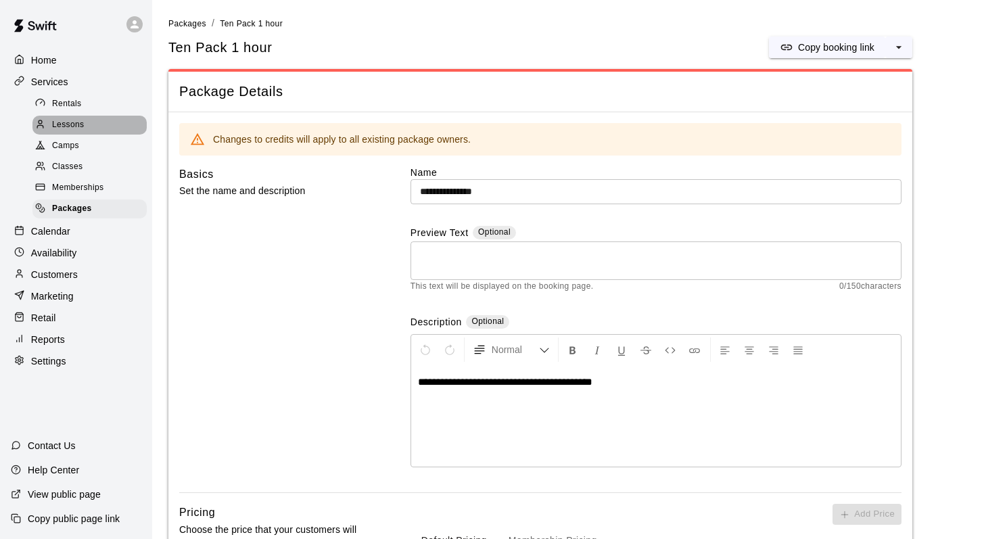 The height and width of the screenshot is (539, 984). Describe the element at coordinates (694, 350) in the screenshot. I see `button: Insert Link` at that location.